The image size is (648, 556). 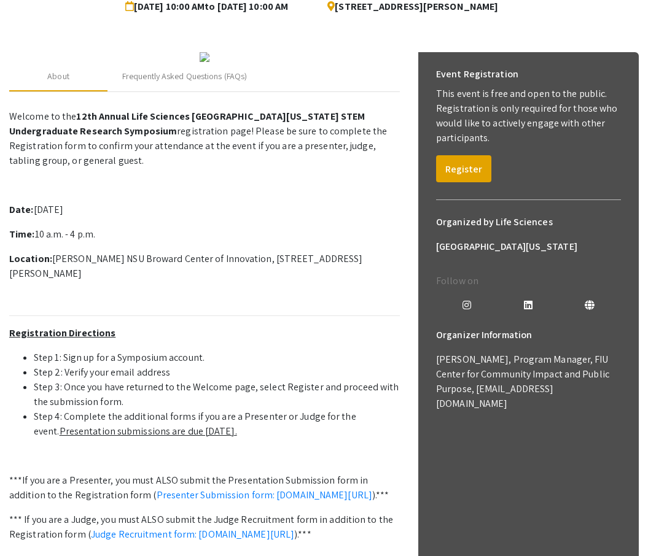 What do you see at coordinates (477, 74) in the screenshot?
I see `h6: Event Registration` at bounding box center [477, 74].